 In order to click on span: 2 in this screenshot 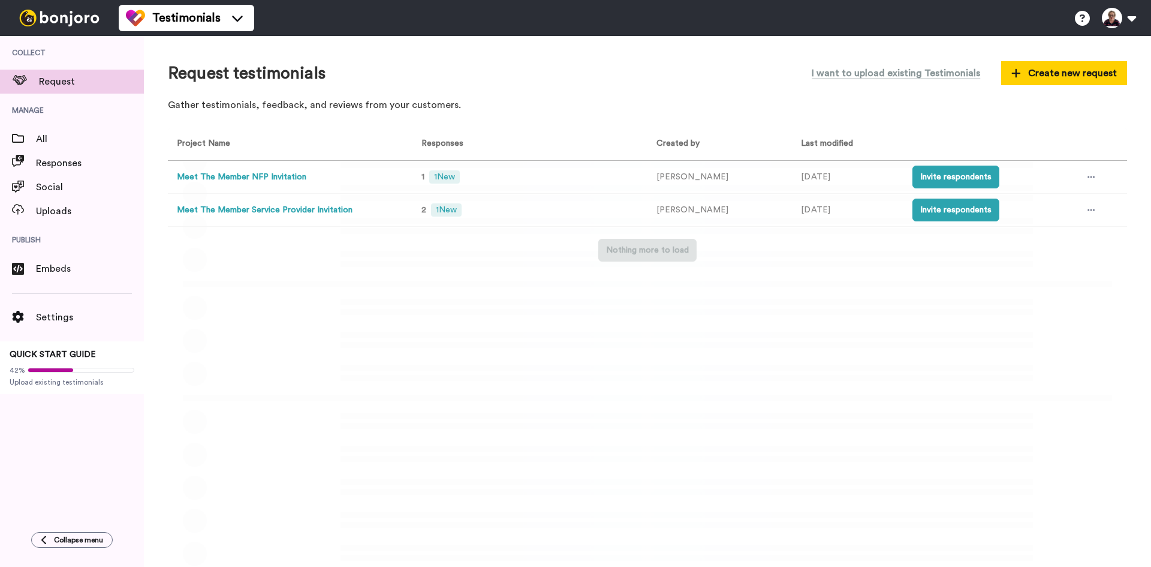, I will do `click(424, 210)`.